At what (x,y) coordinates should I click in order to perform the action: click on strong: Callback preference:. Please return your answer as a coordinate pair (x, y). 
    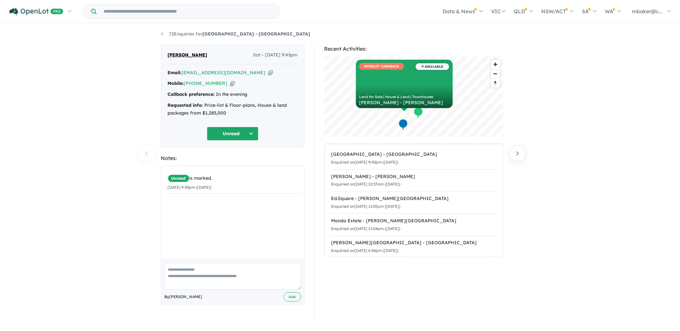
    Looking at the image, I should click on (191, 94).